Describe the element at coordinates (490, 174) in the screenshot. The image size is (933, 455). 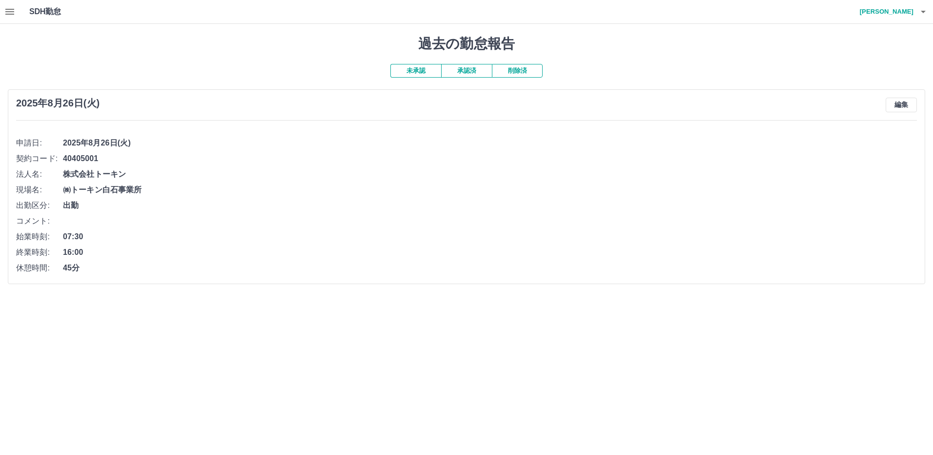
I see `span: 株式会社トーキン` at that location.